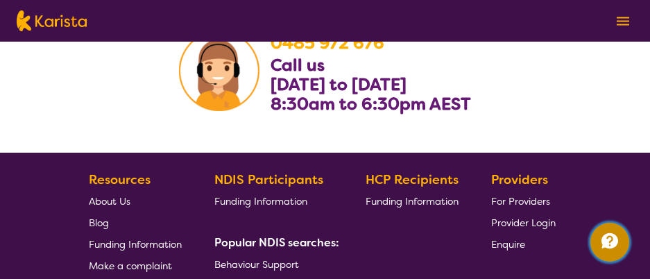 This screenshot has height=279, width=650. I want to click on b: Popular NDIS searches:, so click(277, 242).